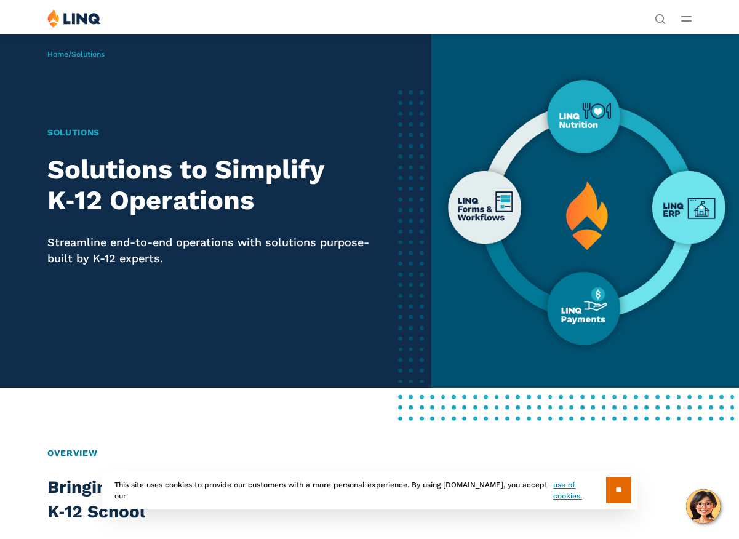 The height and width of the screenshot is (539, 739). Describe the element at coordinates (579, 490) in the screenshot. I see `a: use of cookies.` at that location.